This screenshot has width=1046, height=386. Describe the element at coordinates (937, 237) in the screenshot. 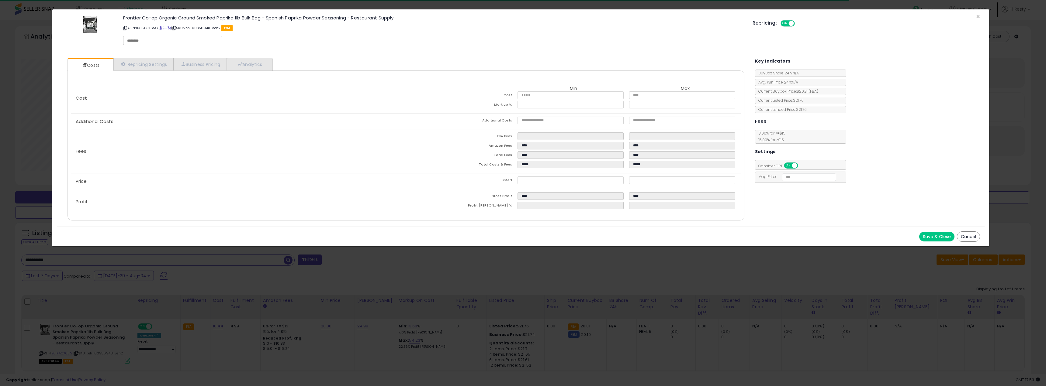

I see `button: Save & Close` at that location.